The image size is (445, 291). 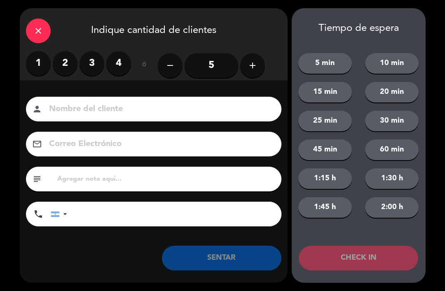 What do you see at coordinates (37, 109) in the screenshot?
I see `i: person` at bounding box center [37, 109].